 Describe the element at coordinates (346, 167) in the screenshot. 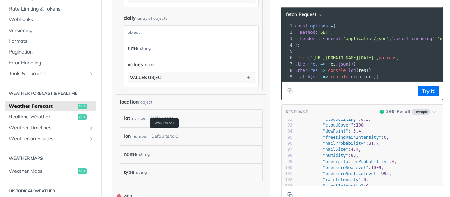

I see `span: "pressureSeaLevel"` at that location.